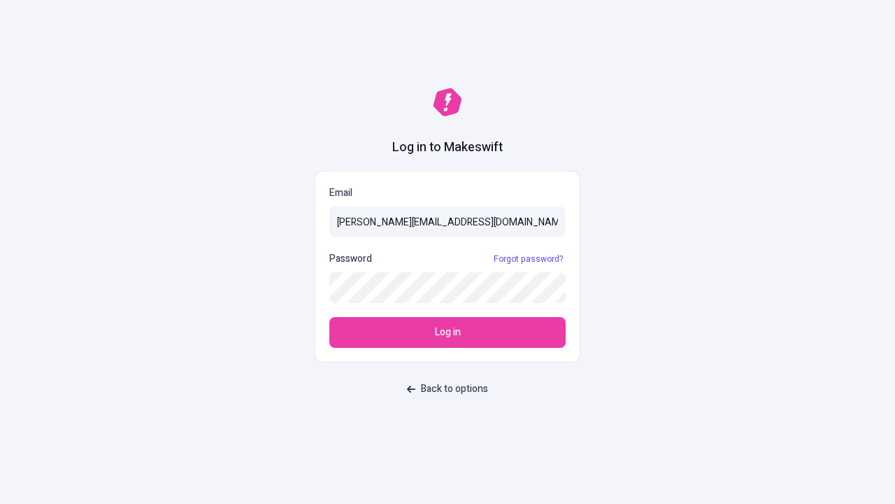  Describe the element at coordinates (448, 332) in the screenshot. I see `span: Log in` at that location.